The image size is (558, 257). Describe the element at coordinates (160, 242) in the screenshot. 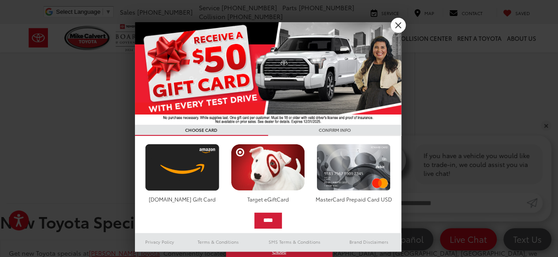

I see `a: Privacy Policy` at that location.